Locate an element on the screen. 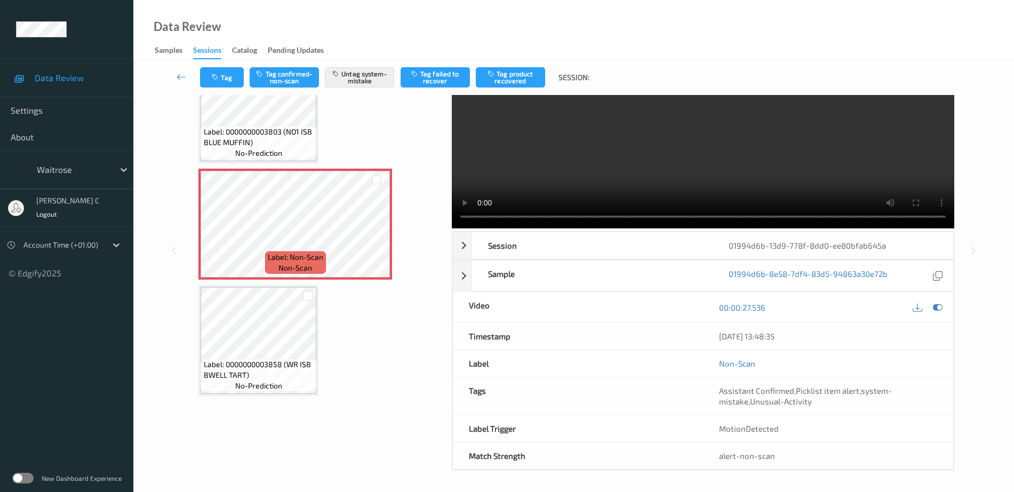  div: Sample01994d6b-8e58-7df4-83d5-94863a30e72b is located at coordinates (703, 275).